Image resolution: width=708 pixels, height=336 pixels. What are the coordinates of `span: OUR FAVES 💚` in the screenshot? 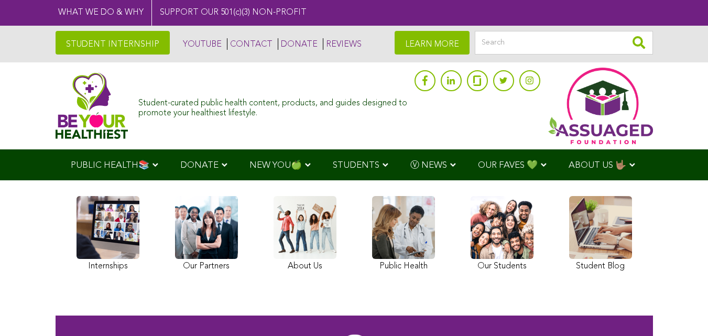 It's located at (508, 165).